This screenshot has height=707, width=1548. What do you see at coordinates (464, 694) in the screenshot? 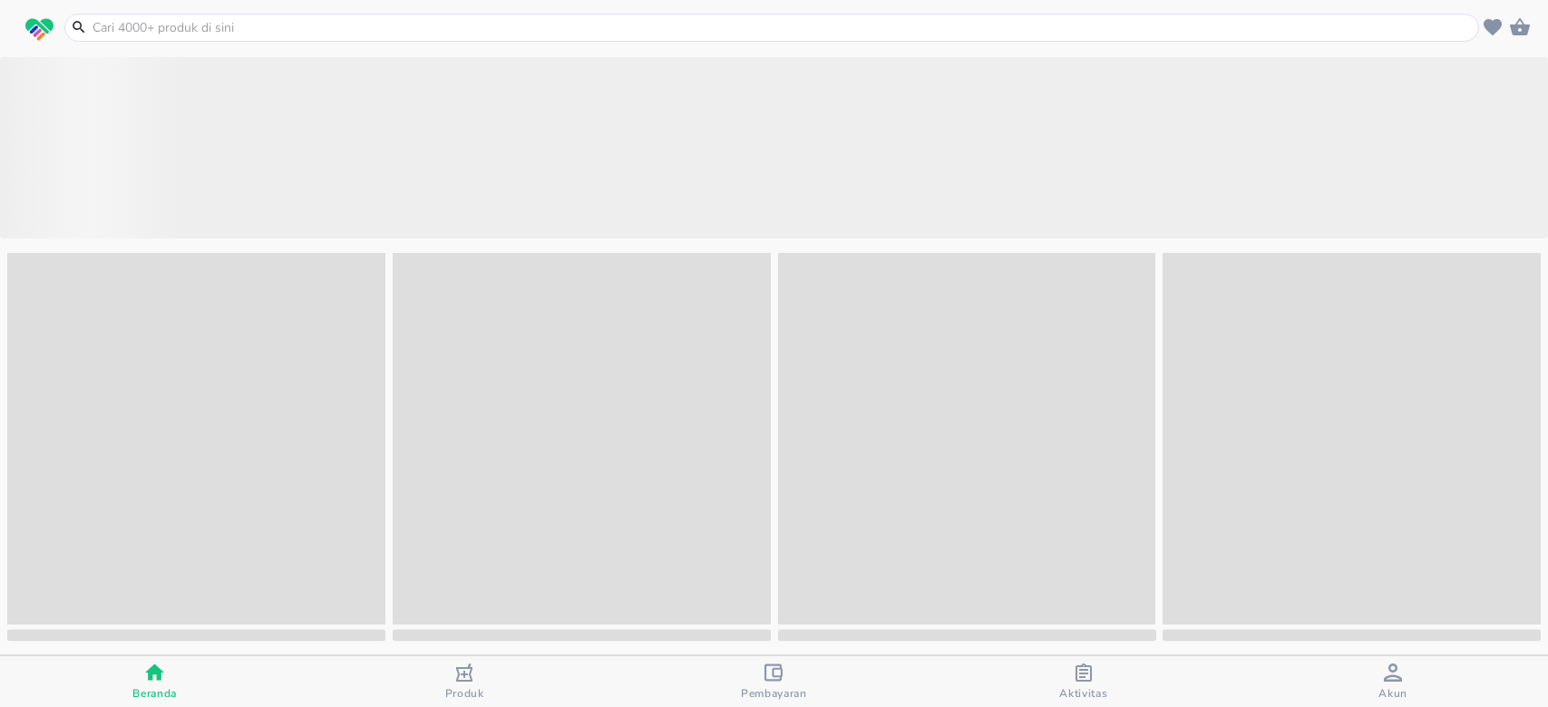
I see `span: Produk` at bounding box center [464, 694].